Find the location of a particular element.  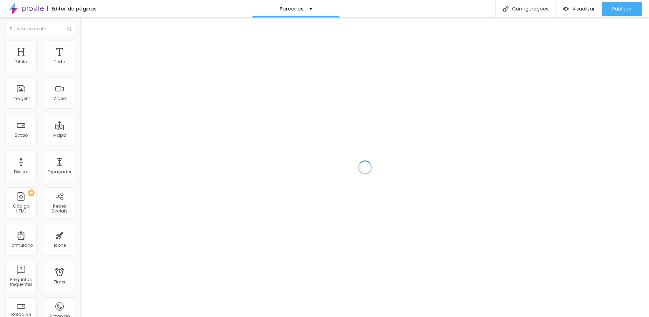

div: Mapa is located at coordinates (60, 135).